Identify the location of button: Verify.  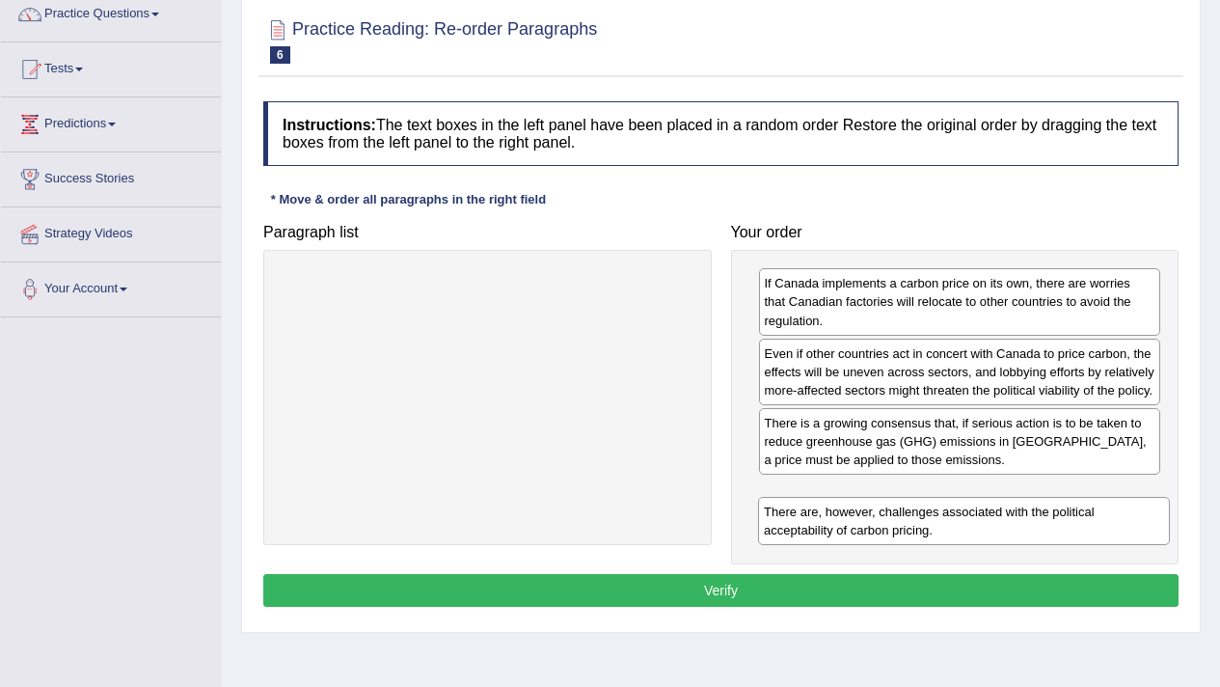
(720, 590).